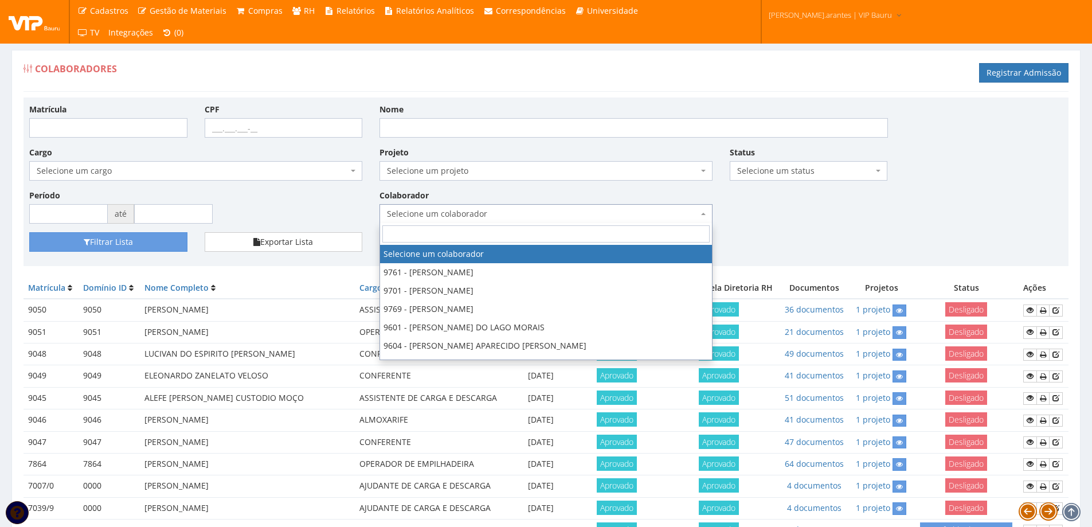 The image size is (1092, 527). What do you see at coordinates (88, 33) in the screenshot?
I see `a: TV` at bounding box center [88, 33].